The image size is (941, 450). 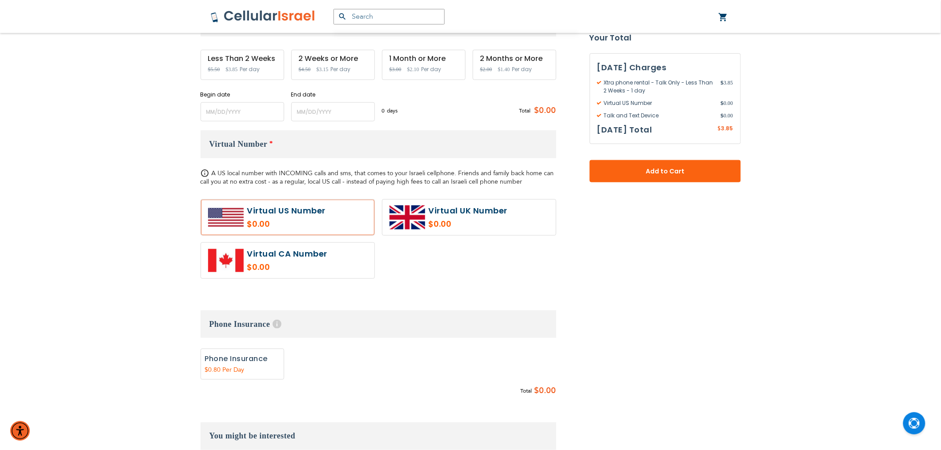 I want to click on span: $4.50, so click(x=305, y=69).